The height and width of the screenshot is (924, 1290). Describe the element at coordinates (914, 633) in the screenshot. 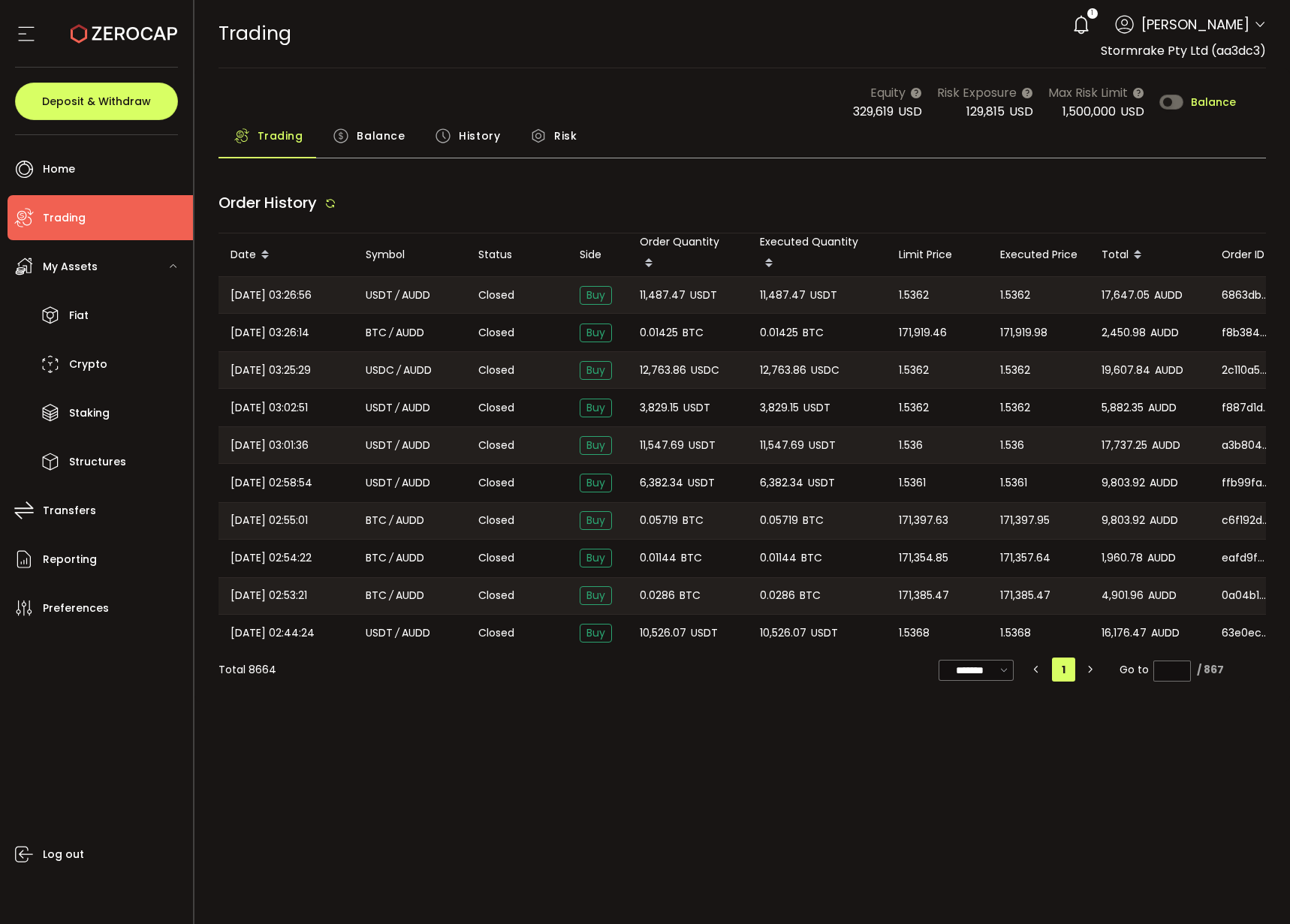

I see `span: 1.5368` at that location.